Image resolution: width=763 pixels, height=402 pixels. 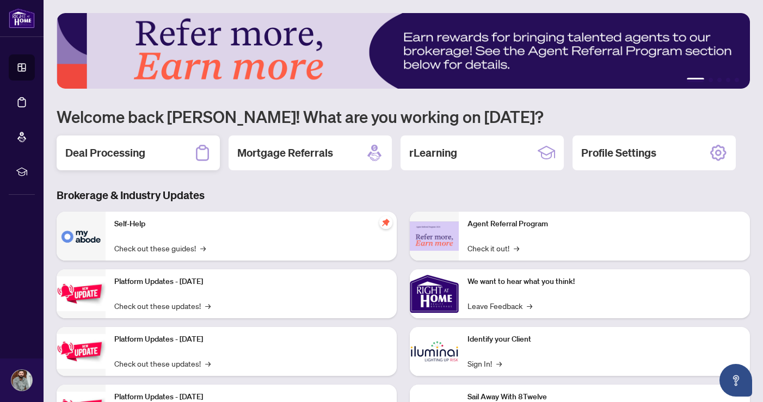 I want to click on button: 2, so click(x=711, y=80).